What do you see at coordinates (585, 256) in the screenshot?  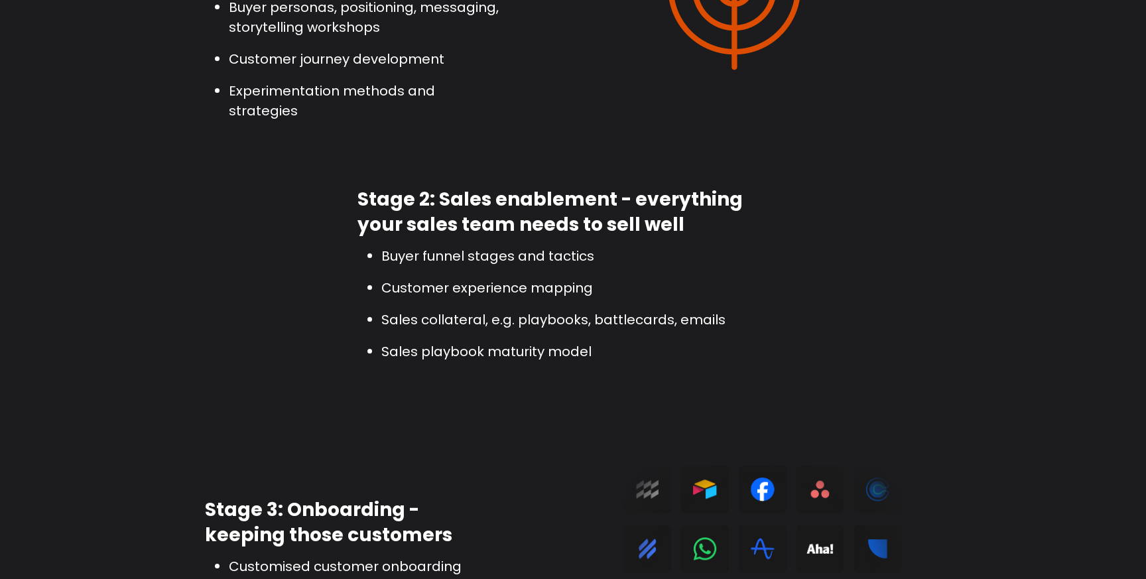 I see `li: Buyer funnel stages and tactics` at bounding box center [585, 256].